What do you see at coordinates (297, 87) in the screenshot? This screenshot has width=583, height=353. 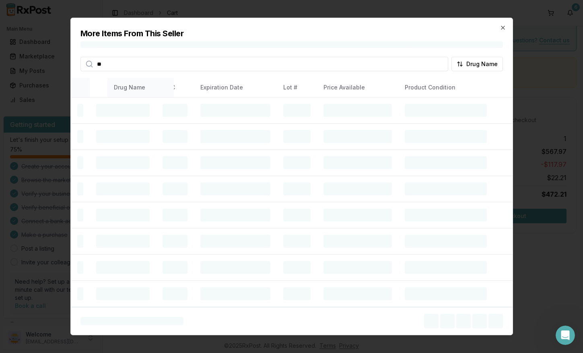 I see `th: Lot #` at bounding box center [297, 87].